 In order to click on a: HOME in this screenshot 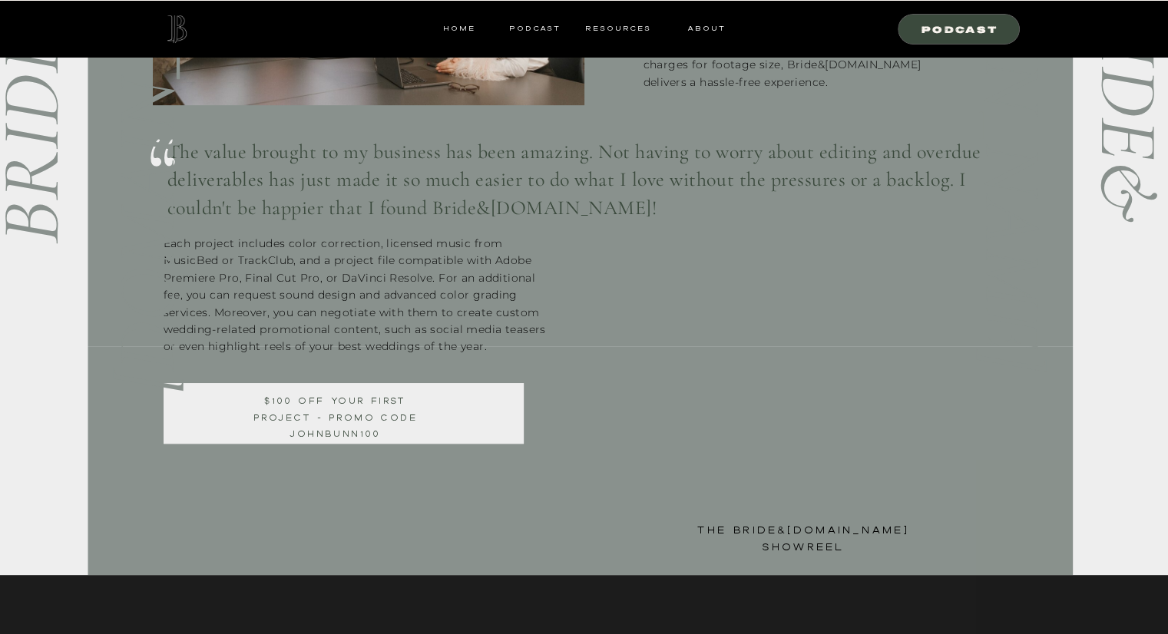, I will do `click(459, 28)`.